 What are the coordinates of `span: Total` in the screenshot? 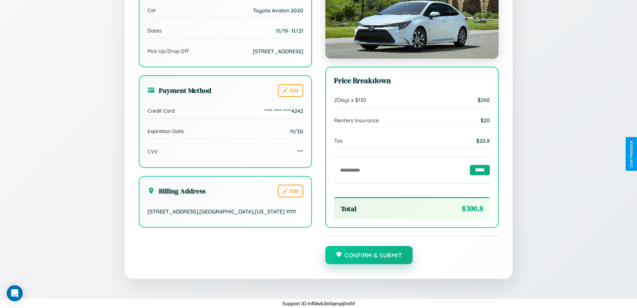 It's located at (349, 208).